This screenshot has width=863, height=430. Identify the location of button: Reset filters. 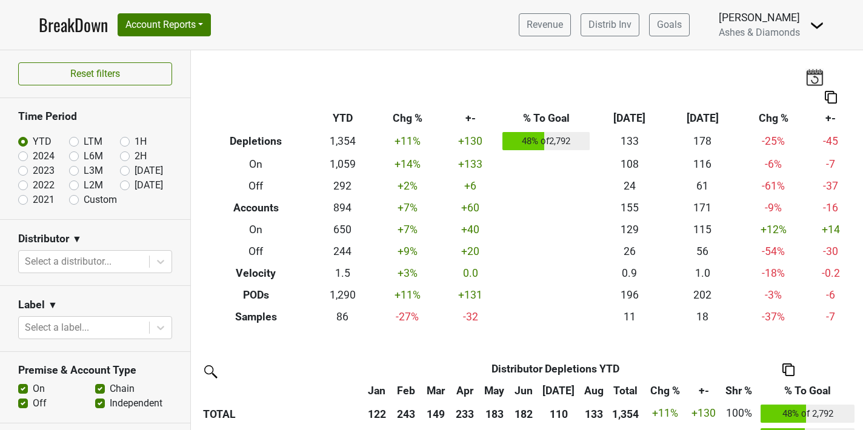
(95, 74).